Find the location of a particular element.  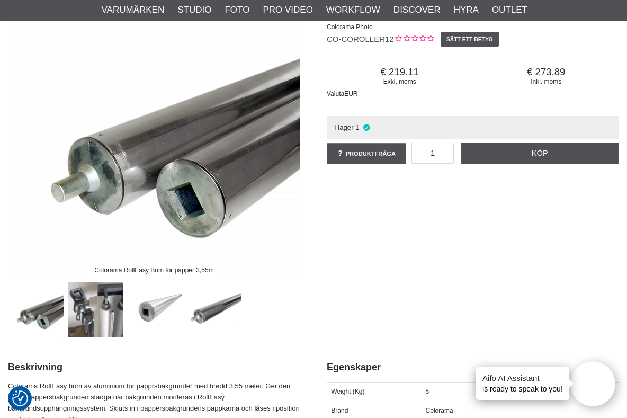

span: Inkl. moms is located at coordinates (547, 82).